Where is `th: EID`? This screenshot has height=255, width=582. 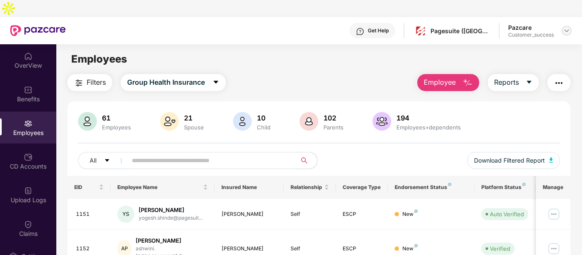
th: EID is located at coordinates (89, 188).